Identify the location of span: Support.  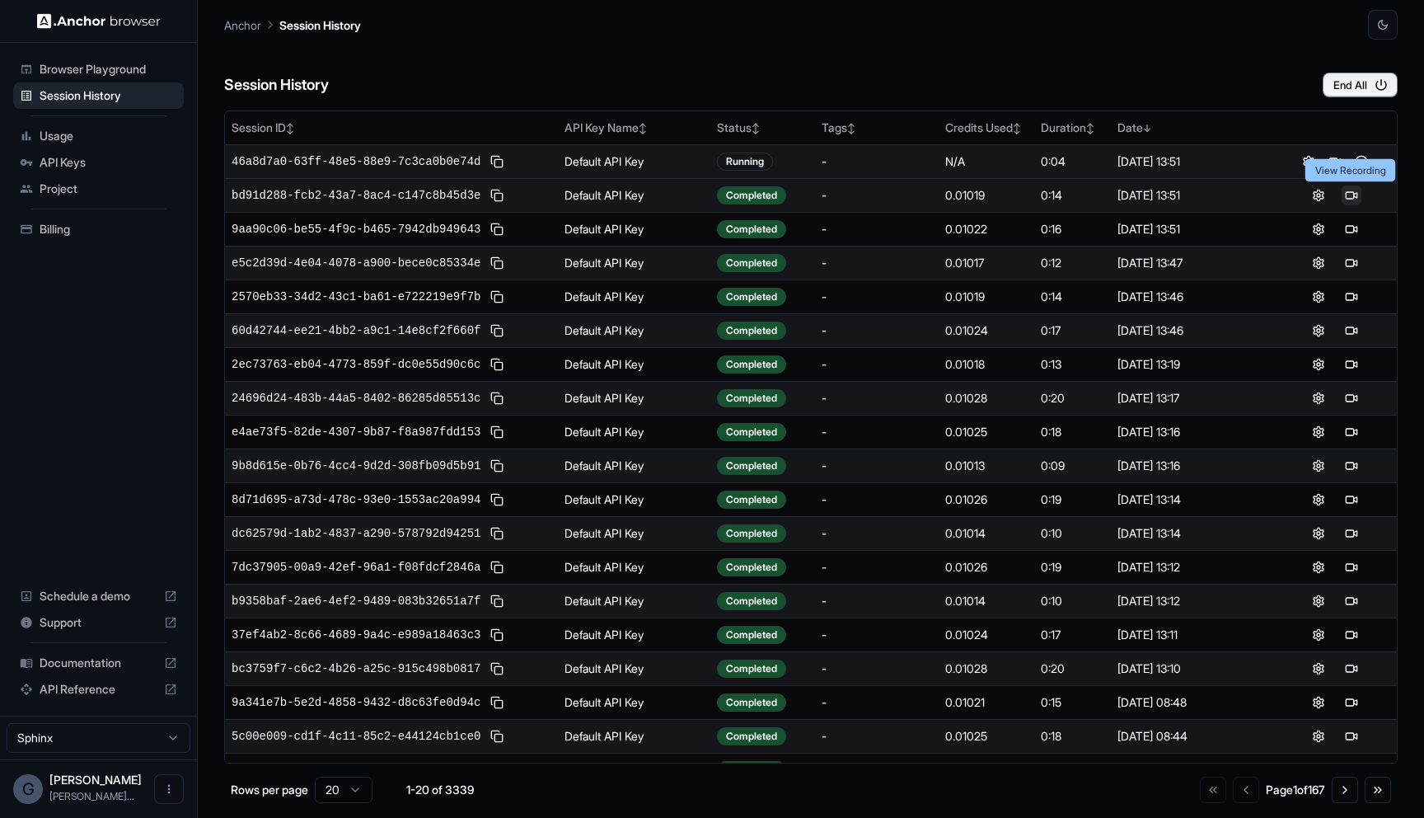
(98, 622).